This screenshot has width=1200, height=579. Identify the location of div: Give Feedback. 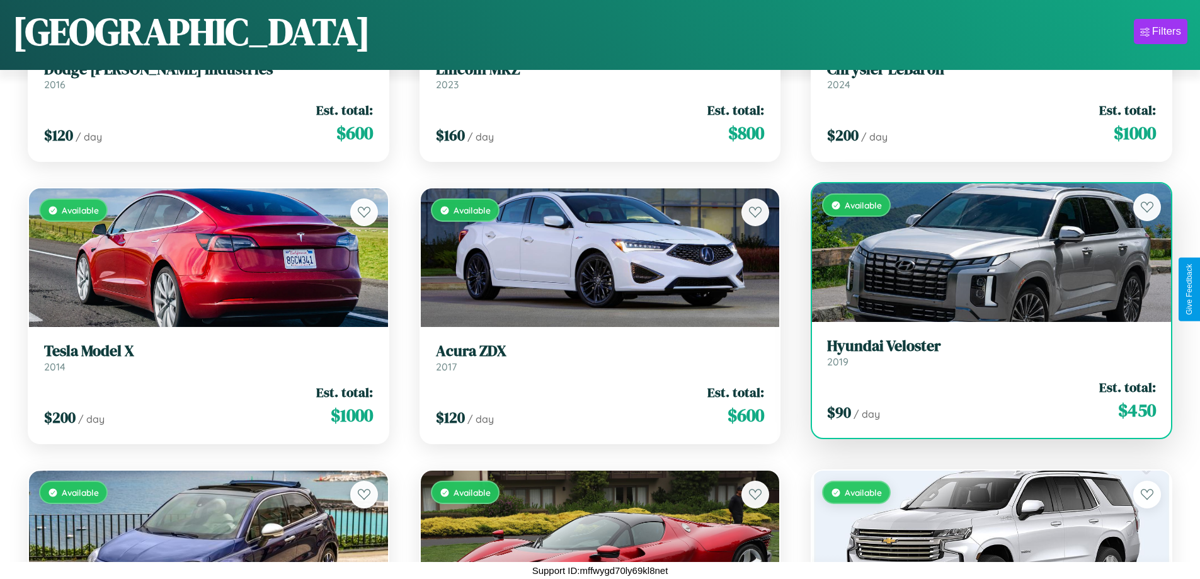
(1189, 289).